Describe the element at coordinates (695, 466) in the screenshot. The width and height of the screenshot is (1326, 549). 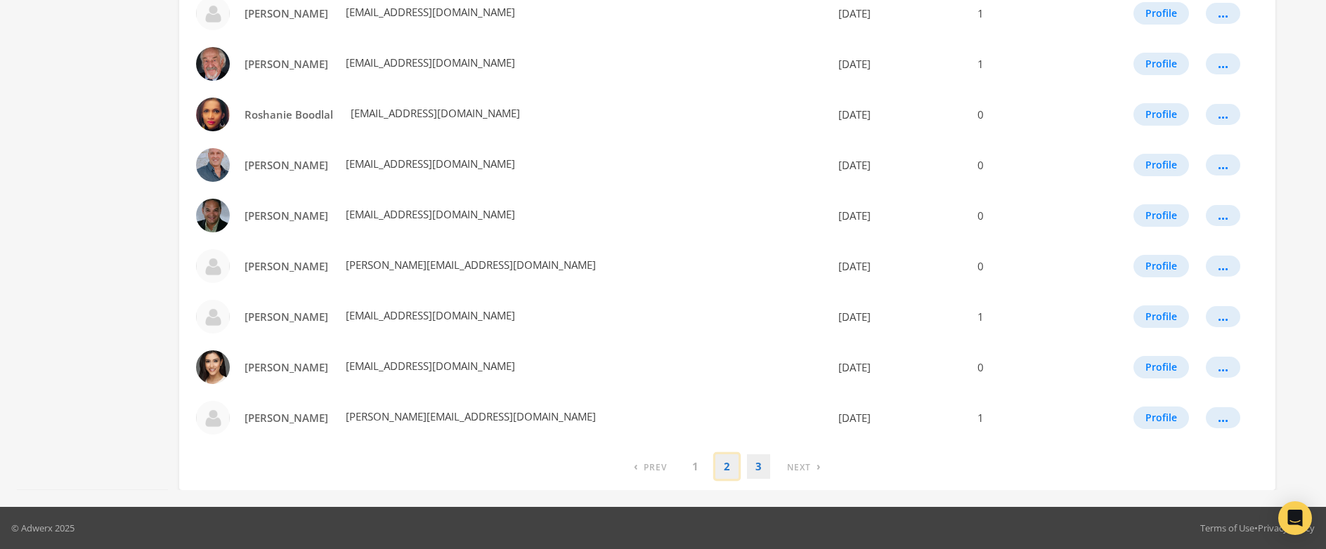
I see `a: 1` at that location.